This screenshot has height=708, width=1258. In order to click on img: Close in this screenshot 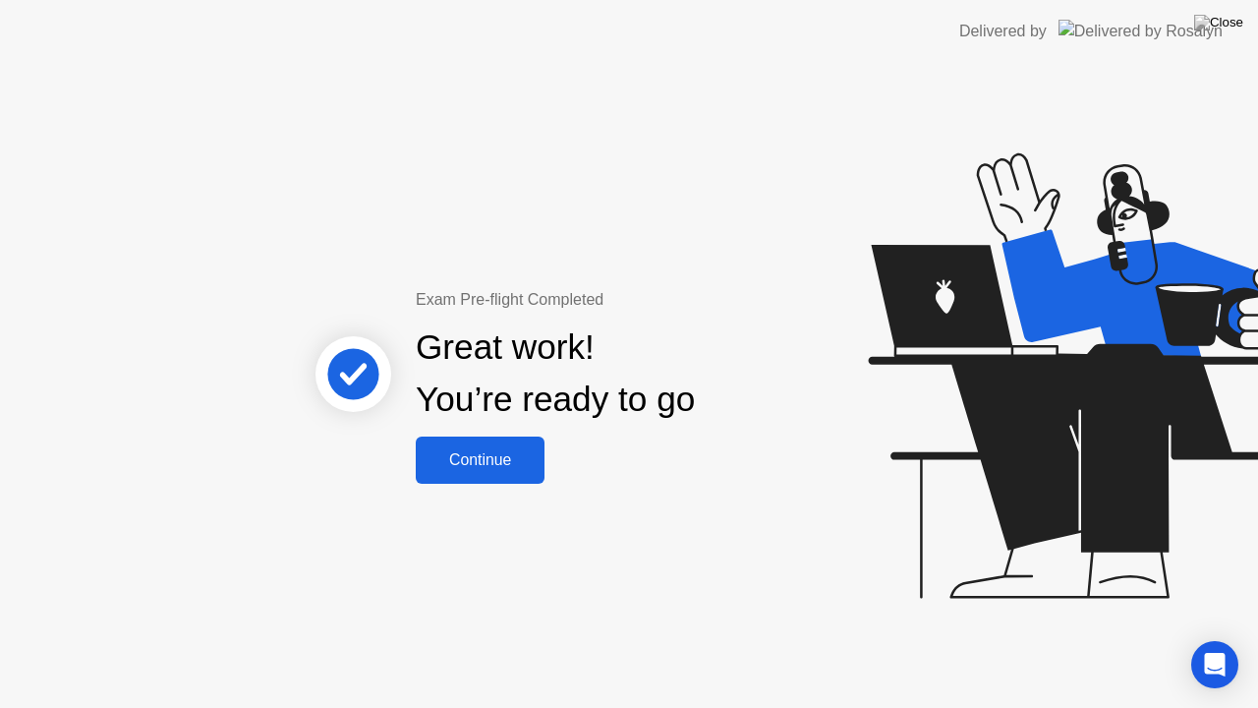, I will do `click(1219, 23)`.